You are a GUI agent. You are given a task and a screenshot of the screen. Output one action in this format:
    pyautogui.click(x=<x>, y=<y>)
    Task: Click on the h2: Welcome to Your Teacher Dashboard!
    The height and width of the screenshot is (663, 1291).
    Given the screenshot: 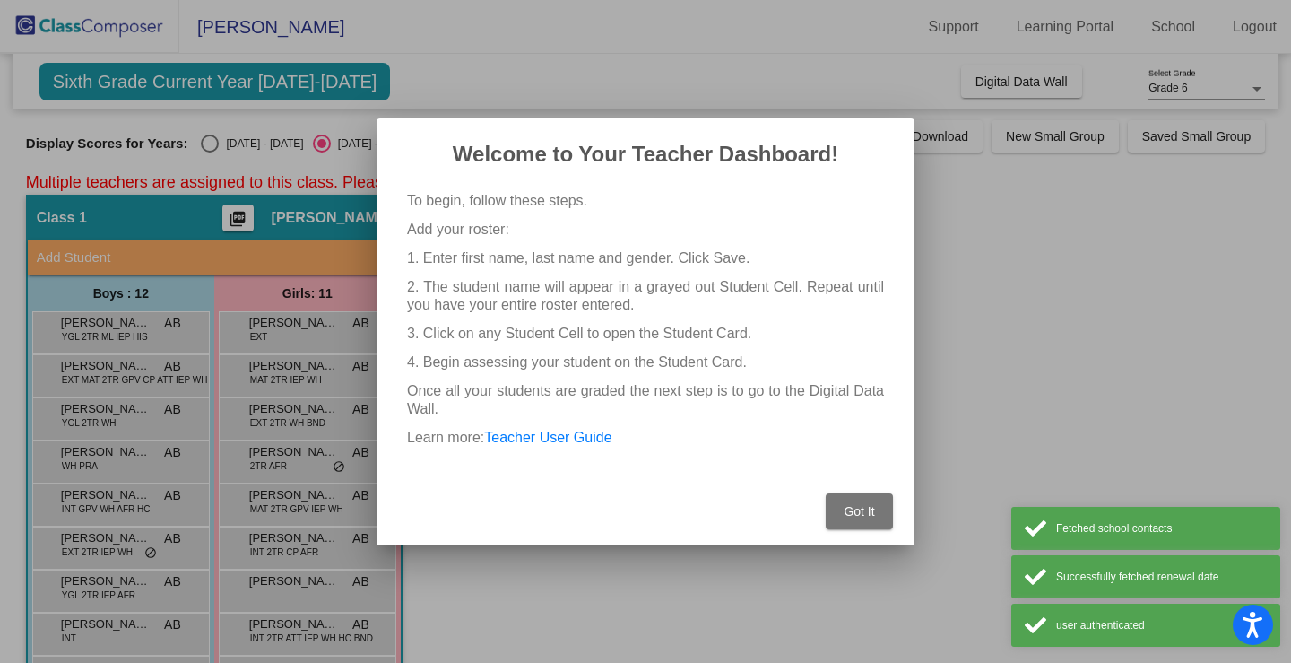 What is the action you would take?
    pyautogui.click(x=646, y=154)
    